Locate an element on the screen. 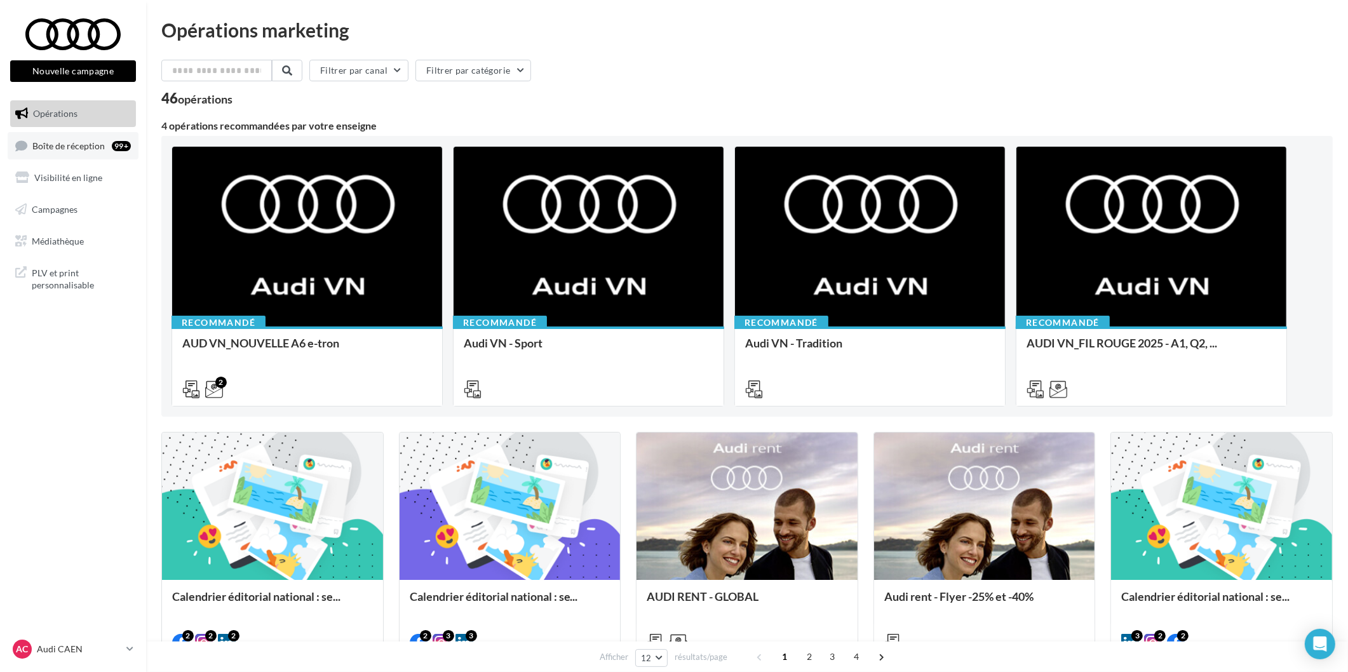 This screenshot has height=672, width=1348. button: Nouvelle campagne is located at coordinates (73, 71).